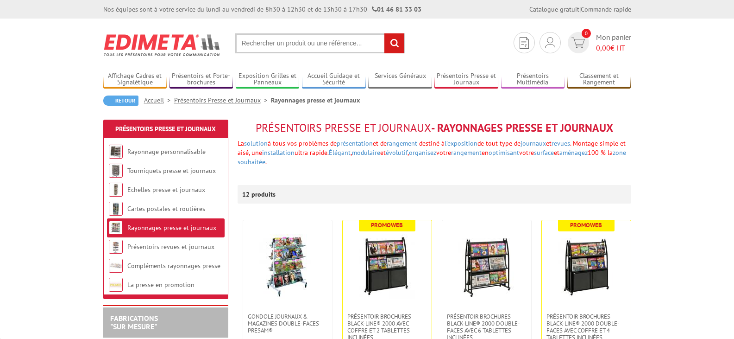 This screenshot has height=339, width=734. I want to click on a: revues, so click(561, 143).